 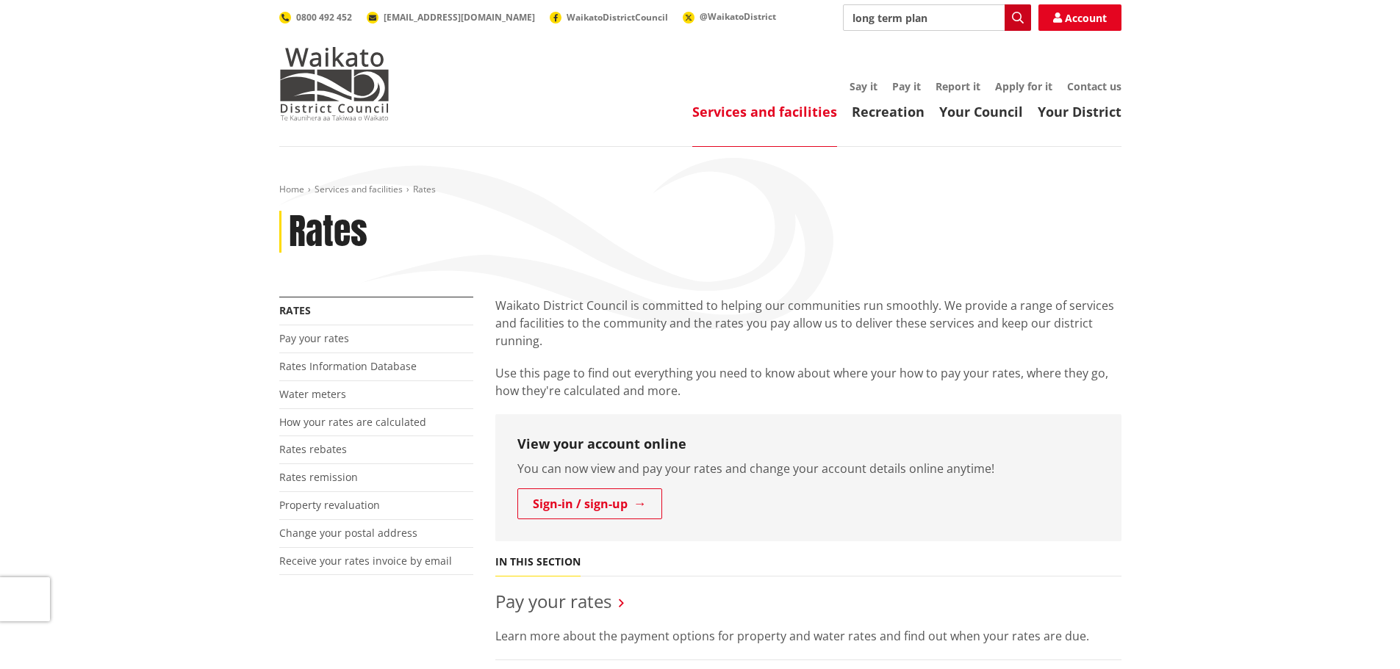 What do you see at coordinates (808, 469) in the screenshot?
I see `p: You can now view and pay your rates and change your account details online anytime!` at bounding box center [808, 469].